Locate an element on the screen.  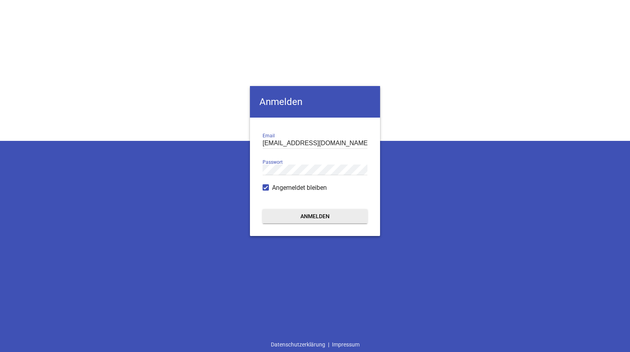
a: Impressum is located at coordinates (346, 344).